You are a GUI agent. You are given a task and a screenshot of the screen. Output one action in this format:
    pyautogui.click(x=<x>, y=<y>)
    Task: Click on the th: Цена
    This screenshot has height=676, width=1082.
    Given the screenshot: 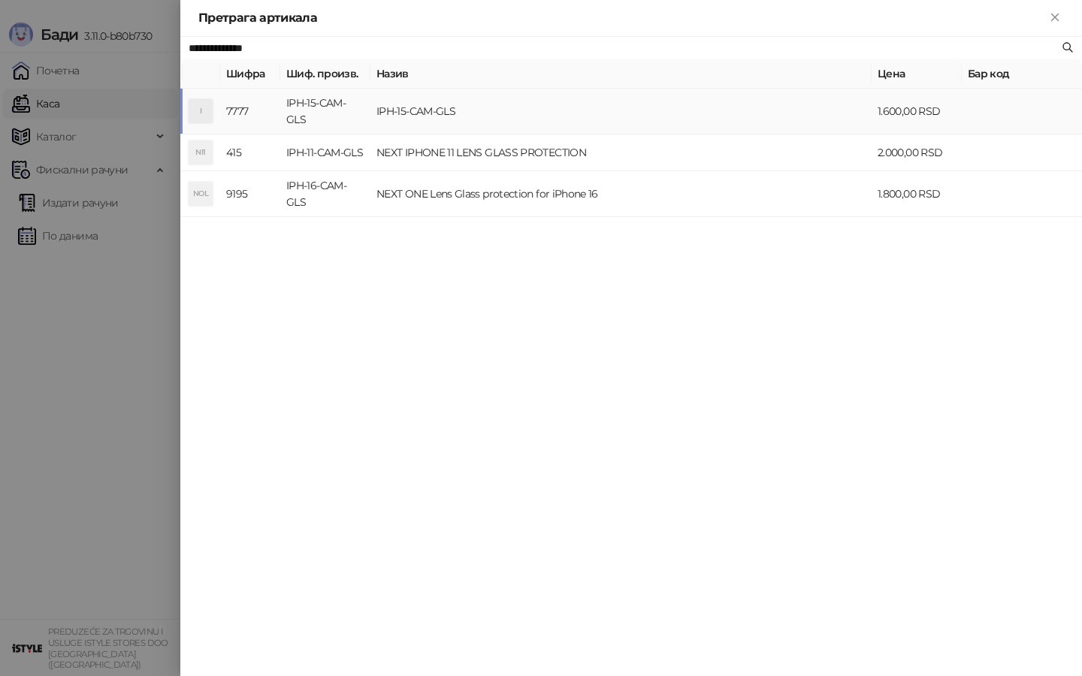 What is the action you would take?
    pyautogui.click(x=917, y=74)
    